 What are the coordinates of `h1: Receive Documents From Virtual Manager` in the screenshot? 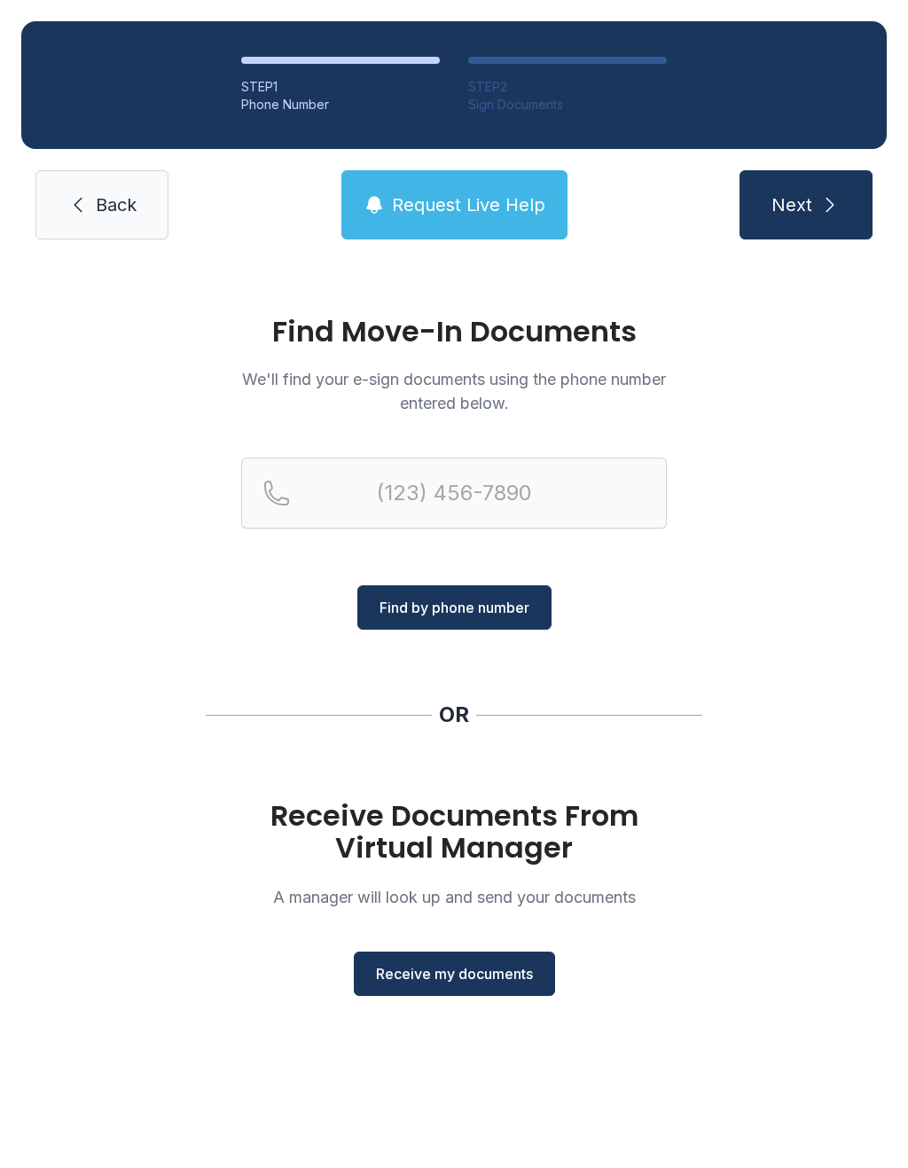 It's located at (454, 832).